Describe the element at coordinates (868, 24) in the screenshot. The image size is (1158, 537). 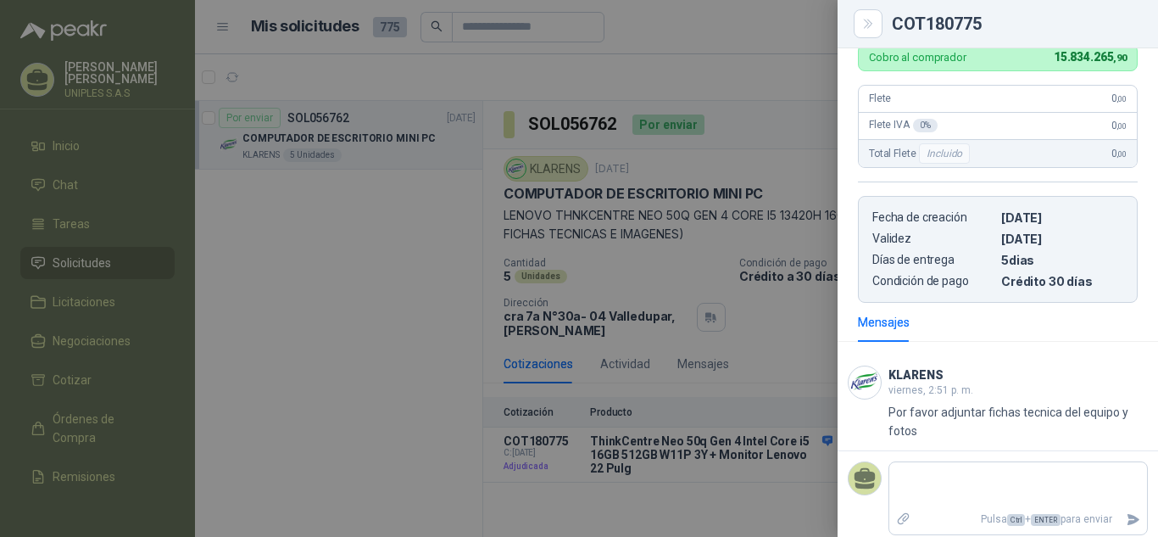
I see `button: Close` at that location.